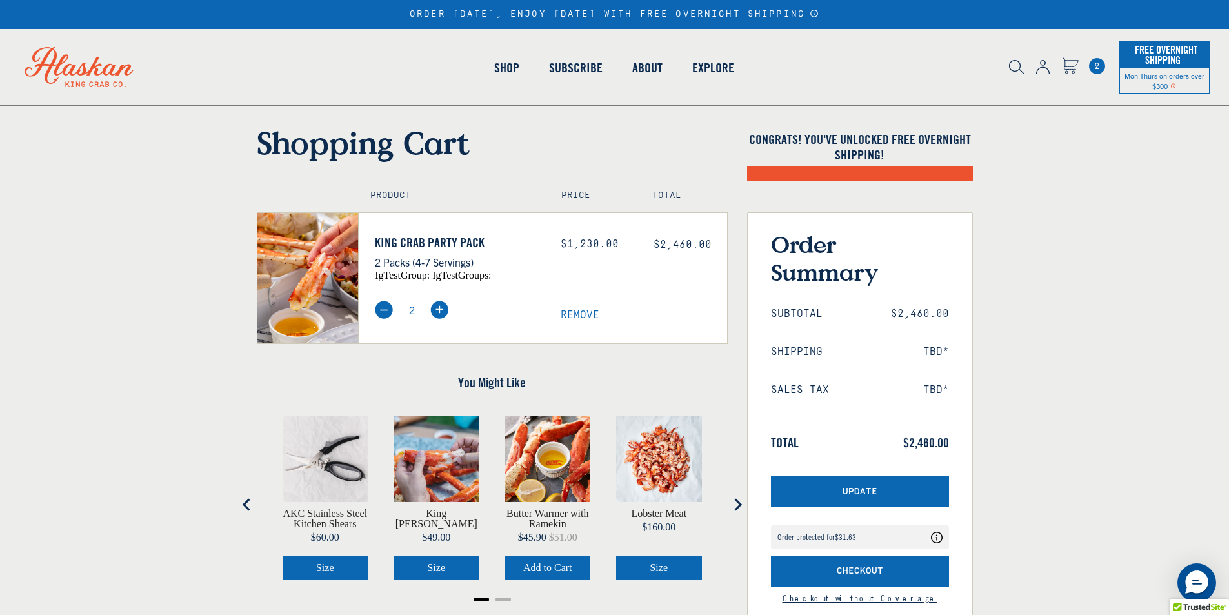  Describe the element at coordinates (817, 537) in the screenshot. I see `div: Order protected for $31.63` at that location.